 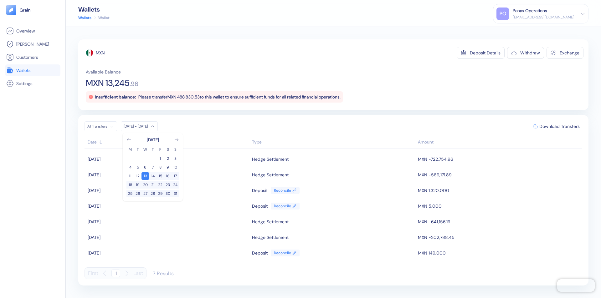 What do you see at coordinates (240, 97) in the screenshot?
I see `span: Please transfer MXN 488,830.53 to this wallet to ensure sufficient funds for all related financia...` at bounding box center [240, 97].